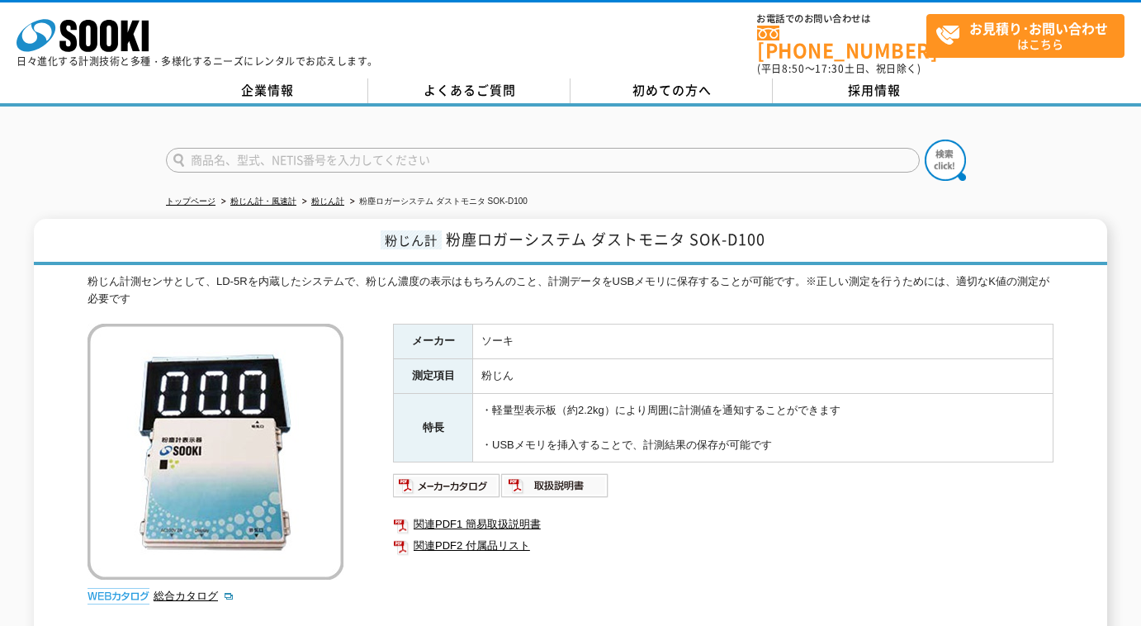  What do you see at coordinates (433, 428) in the screenshot?
I see `th: 特長` at bounding box center [433, 428].